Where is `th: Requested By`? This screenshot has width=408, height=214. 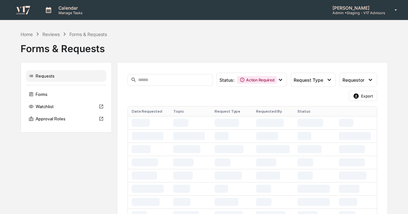
th: Requested By is located at coordinates (273, 111).